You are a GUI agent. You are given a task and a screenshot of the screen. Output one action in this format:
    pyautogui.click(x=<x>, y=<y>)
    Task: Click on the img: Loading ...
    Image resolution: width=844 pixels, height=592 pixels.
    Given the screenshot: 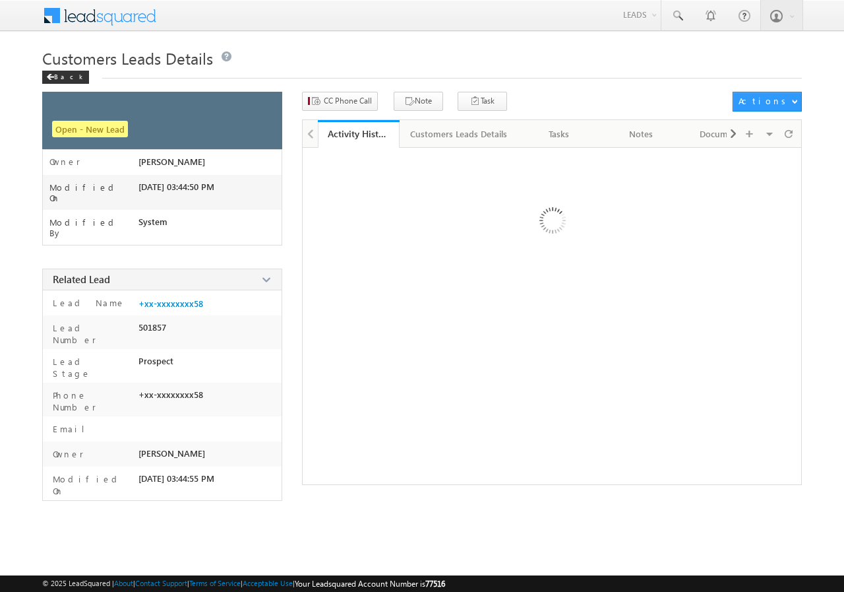 What is the action you would take?
    pyautogui.click(x=551, y=222)
    